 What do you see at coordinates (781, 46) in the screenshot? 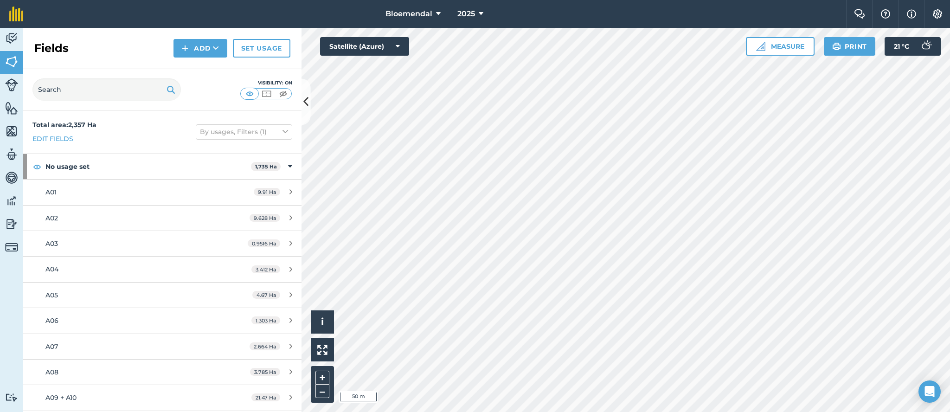
I see `button: Measure` at bounding box center [781, 46].